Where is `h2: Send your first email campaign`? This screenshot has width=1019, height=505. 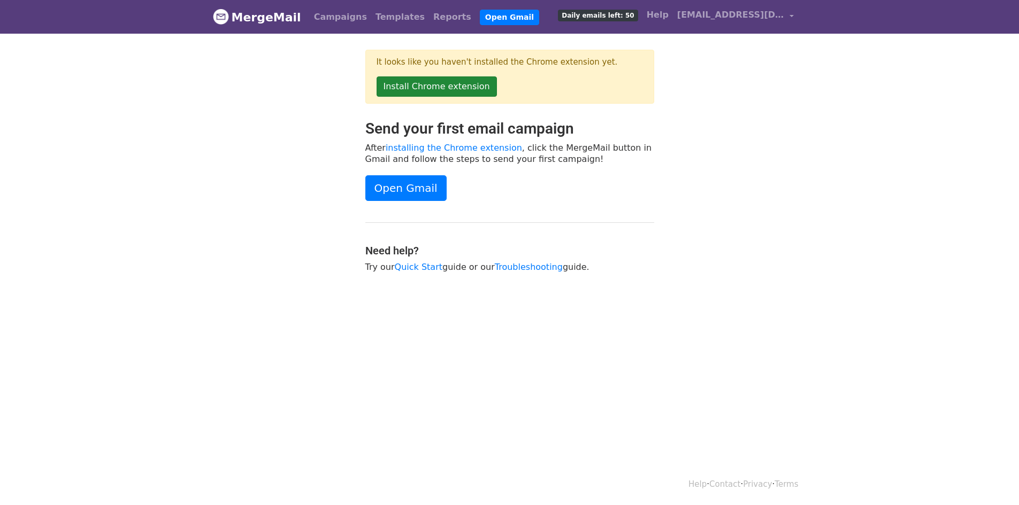
h2: Send your first email campaign is located at coordinates (510, 129).